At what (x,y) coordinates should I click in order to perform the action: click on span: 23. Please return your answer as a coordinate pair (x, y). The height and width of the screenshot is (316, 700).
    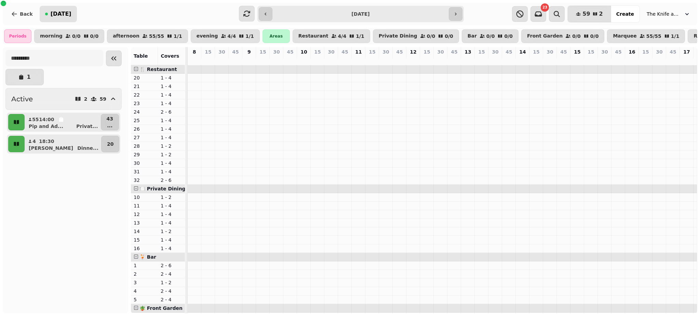
    Looking at the image, I should click on (545, 8).